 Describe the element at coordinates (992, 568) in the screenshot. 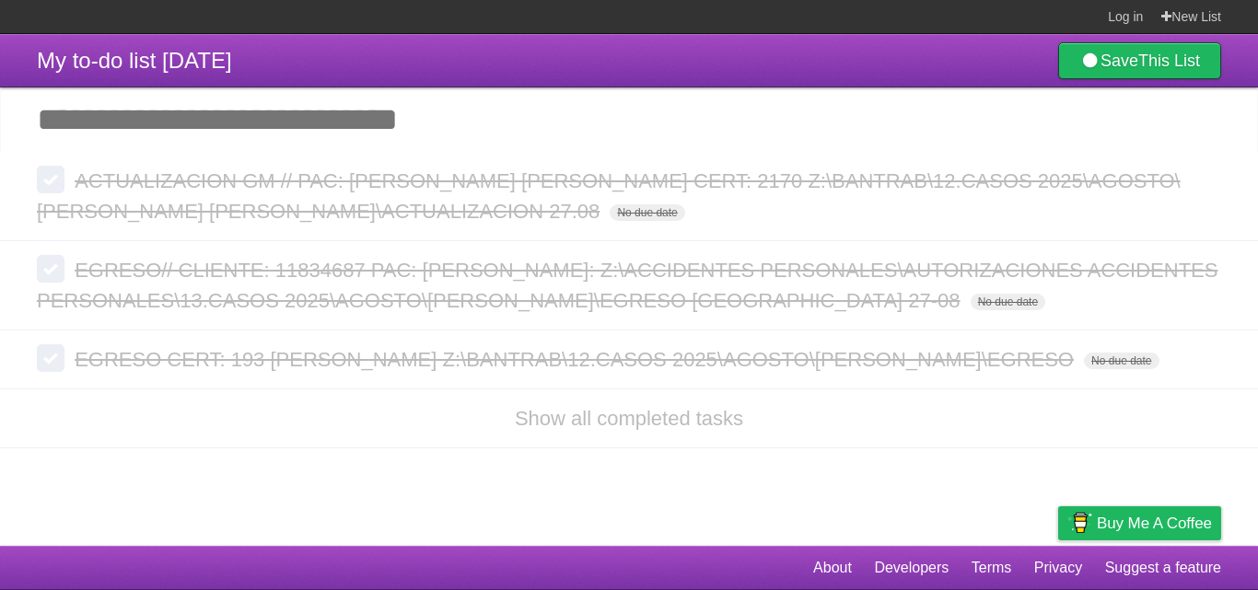

I see `a: Terms` at that location.